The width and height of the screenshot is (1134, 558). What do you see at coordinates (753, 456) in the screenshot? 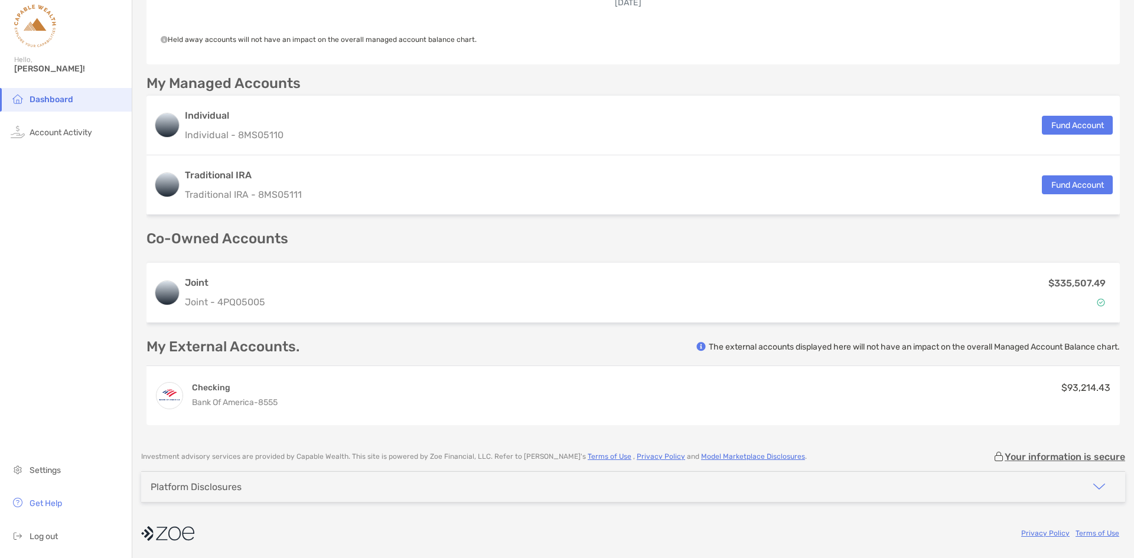
I see `a: Model Marketplace Disclosures` at bounding box center [753, 456].